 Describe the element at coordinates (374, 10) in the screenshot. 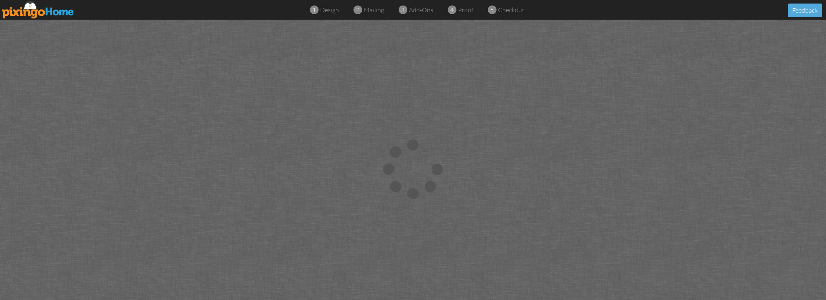

I see `span: mailing` at that location.